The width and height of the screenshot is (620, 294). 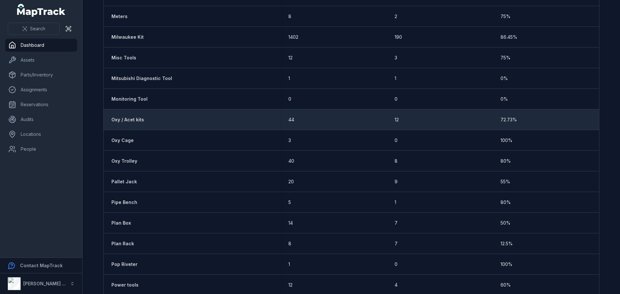 I want to click on strong: Pallet Jack, so click(x=124, y=182).